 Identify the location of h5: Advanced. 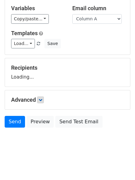
(67, 100).